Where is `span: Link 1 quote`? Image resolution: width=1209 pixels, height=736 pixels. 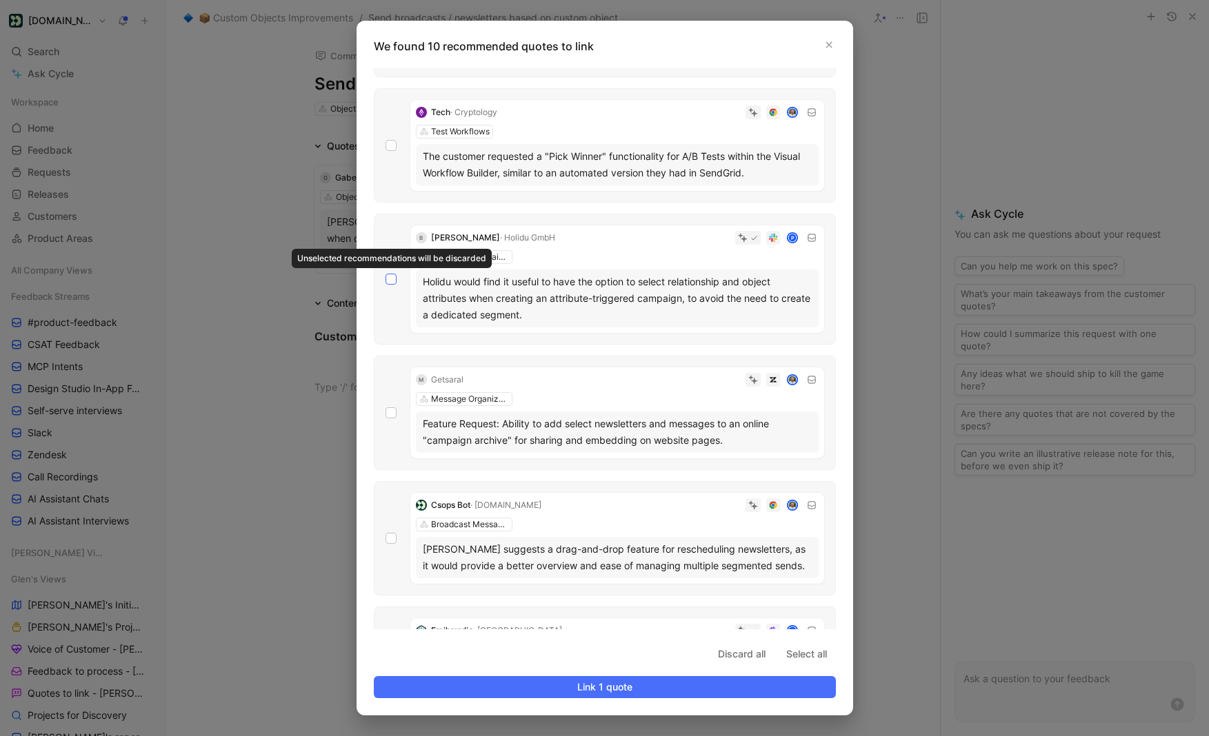
span: Link 1 quote is located at coordinates (605, 687).